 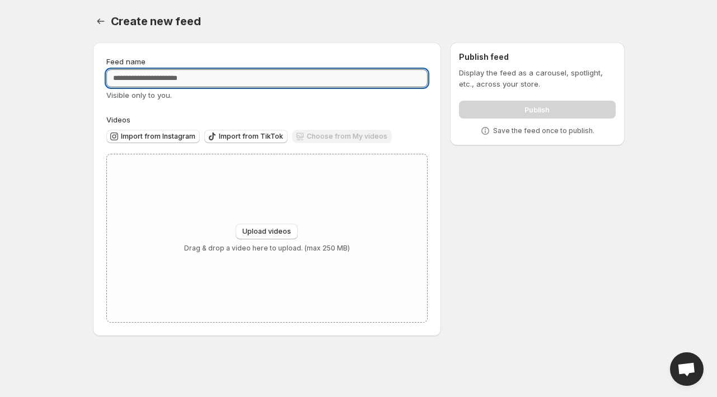 What do you see at coordinates (536, 57) in the screenshot?
I see `h2: Publish feed` at bounding box center [536, 57].